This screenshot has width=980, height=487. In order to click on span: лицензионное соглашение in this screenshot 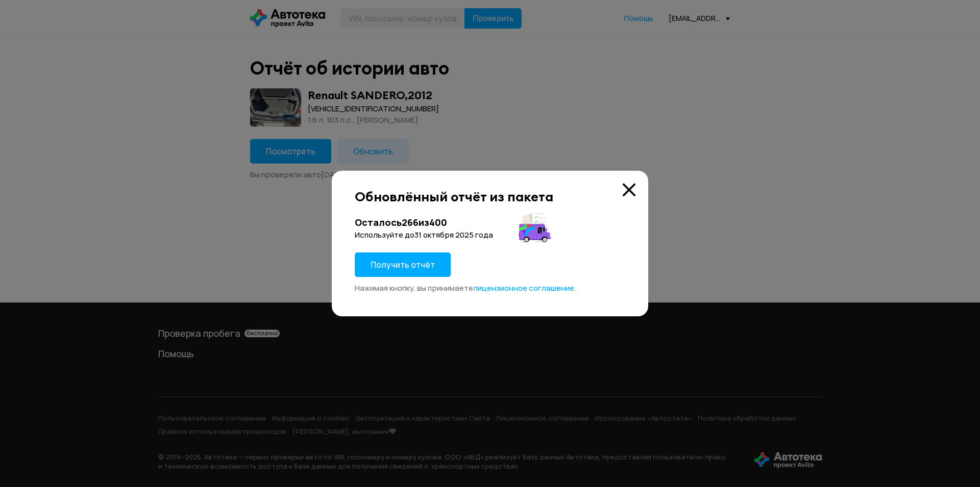, I will do `click(524, 287)`.